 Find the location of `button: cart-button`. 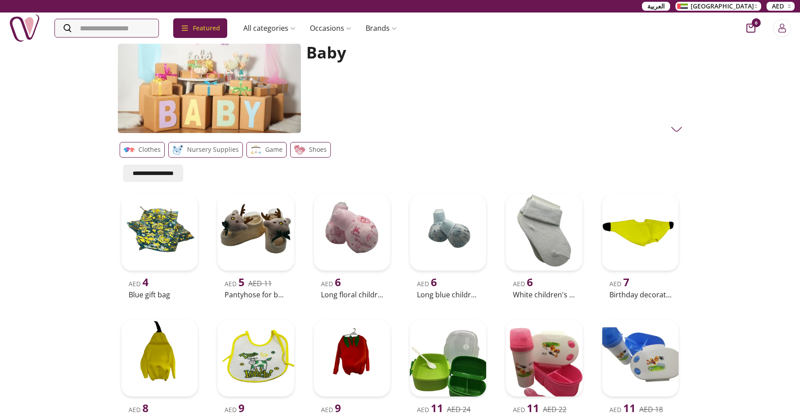

button: cart-button is located at coordinates (751, 28).